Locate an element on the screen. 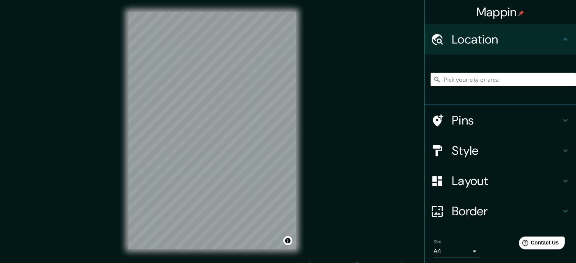 Image resolution: width=576 pixels, height=263 pixels. div: A4 is located at coordinates (457, 252).